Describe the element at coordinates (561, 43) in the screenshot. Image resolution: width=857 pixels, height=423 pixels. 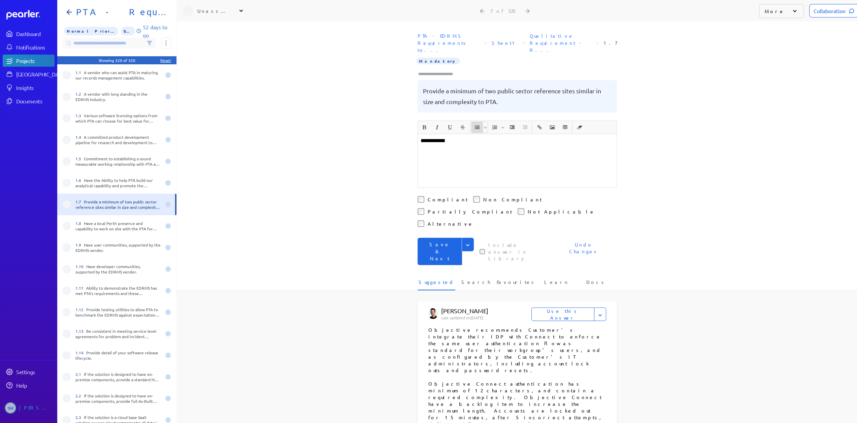
I see `span: Section: Qualitative Requirement - References` at that location.